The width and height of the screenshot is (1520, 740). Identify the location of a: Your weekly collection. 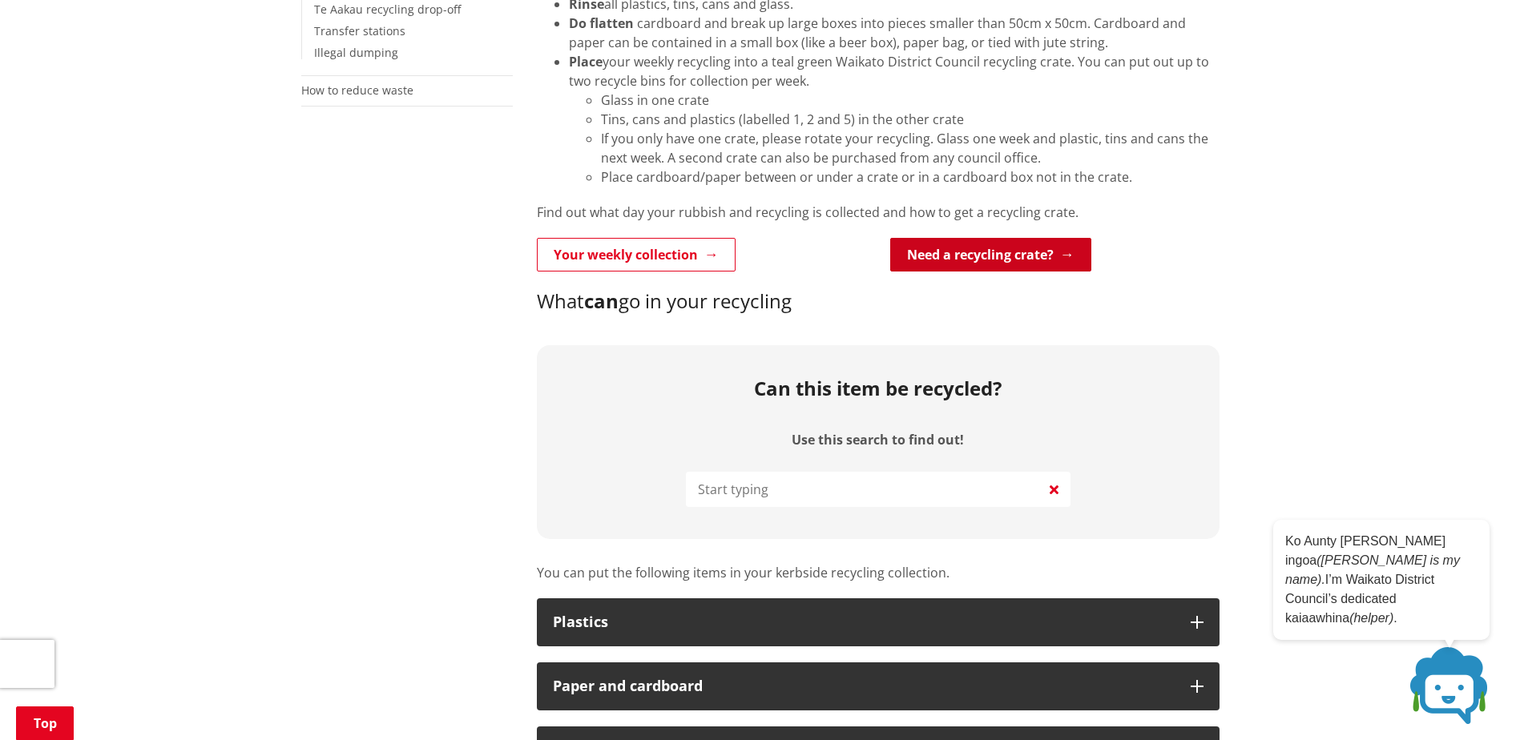
(636, 255).